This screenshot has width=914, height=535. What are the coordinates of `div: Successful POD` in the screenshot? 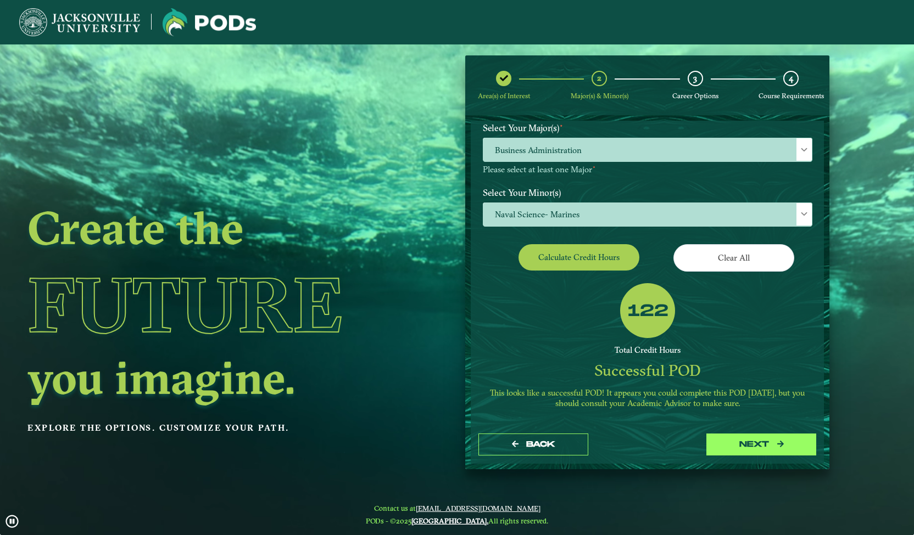 It's located at (647, 371).